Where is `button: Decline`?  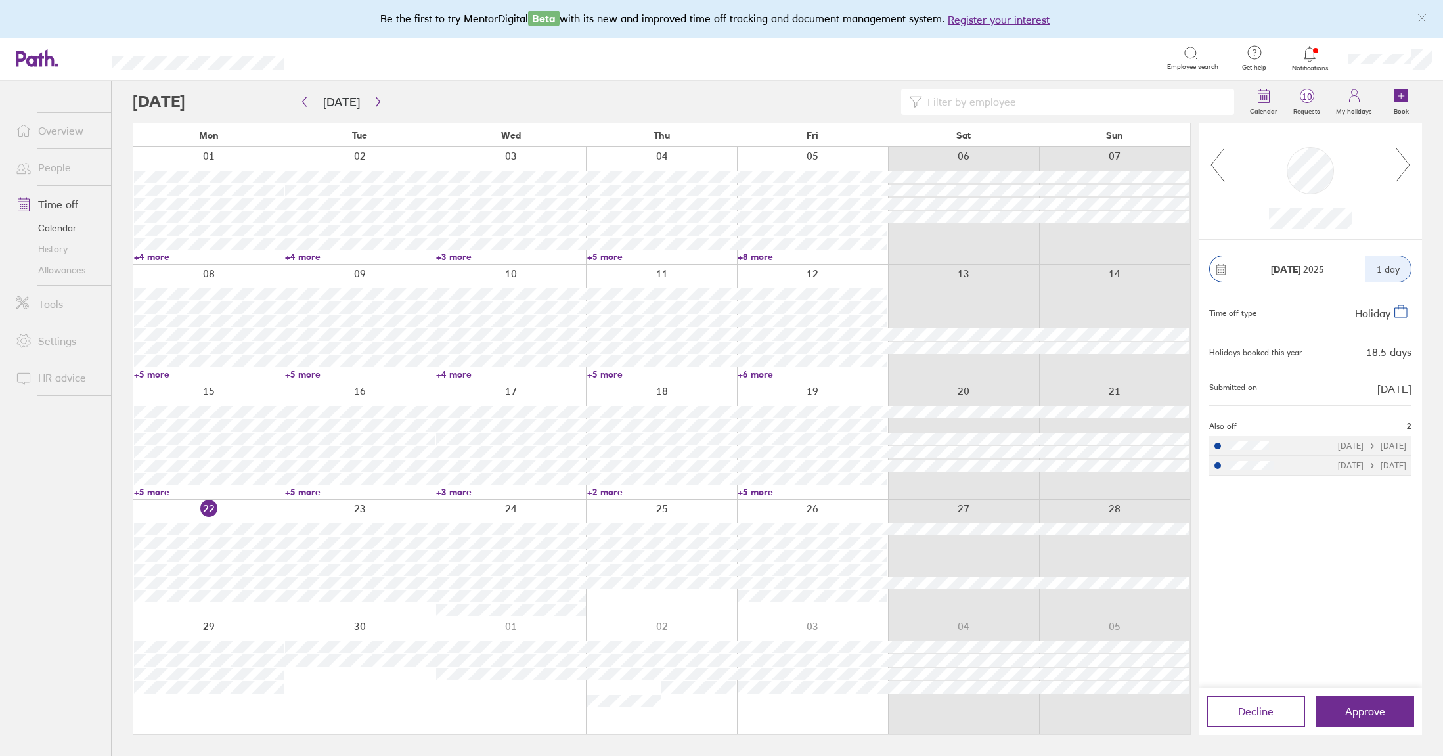 button: Decline is located at coordinates (1256, 711).